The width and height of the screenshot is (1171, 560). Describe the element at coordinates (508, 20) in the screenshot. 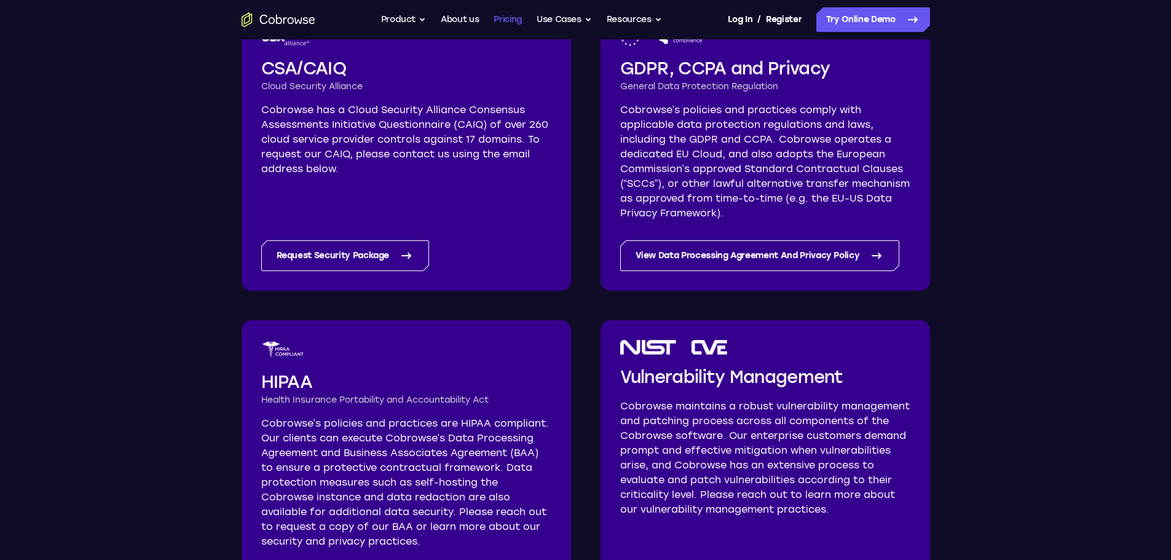

I see `a: Pricing` at that location.